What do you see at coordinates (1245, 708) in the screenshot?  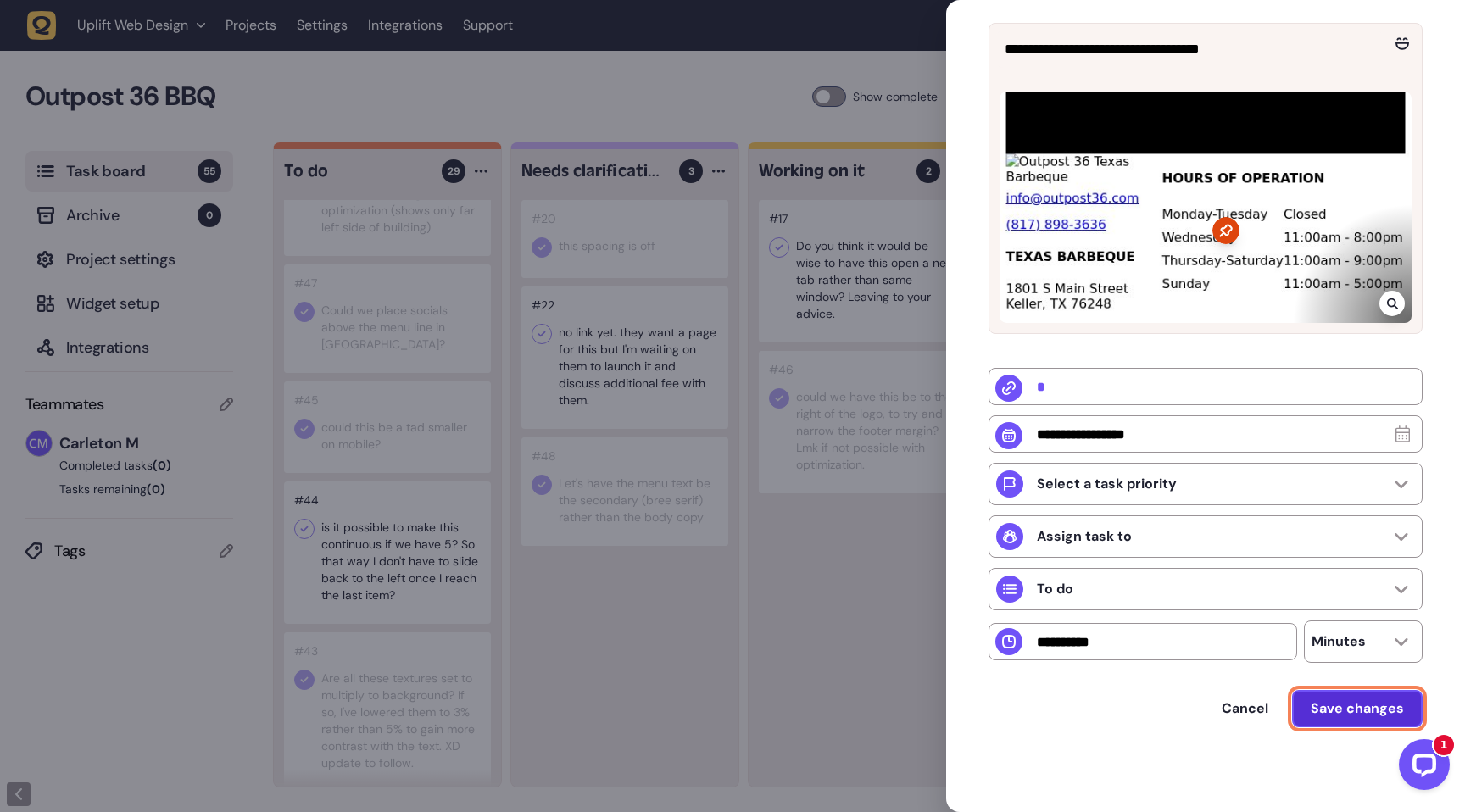 I see `span: Cancel` at bounding box center [1245, 708].